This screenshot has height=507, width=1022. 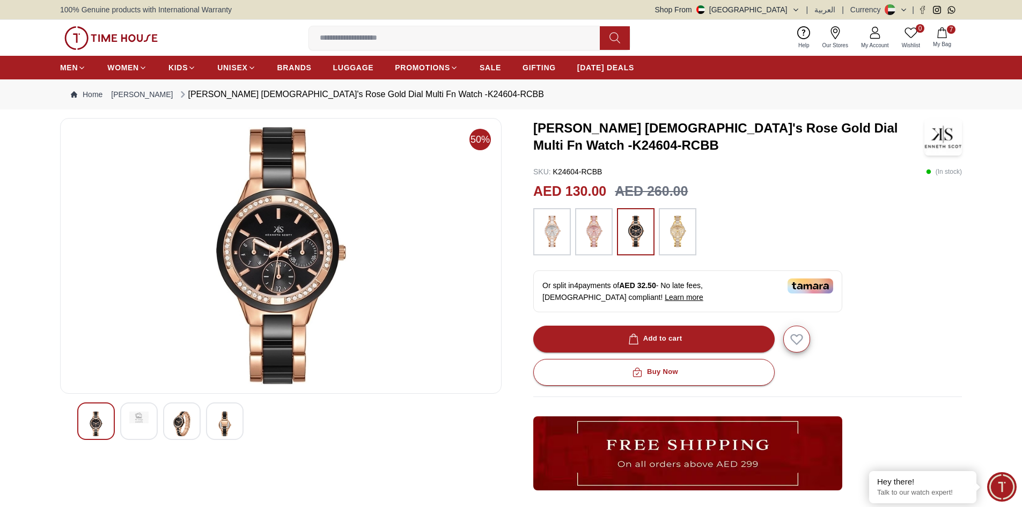 What do you see at coordinates (804, 45) in the screenshot?
I see `span: Help` at bounding box center [804, 45].